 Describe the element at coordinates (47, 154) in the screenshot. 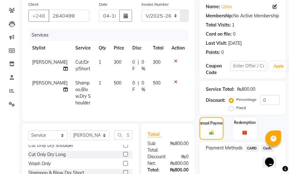

I see `div: Cut Only Dry Long` at that location.